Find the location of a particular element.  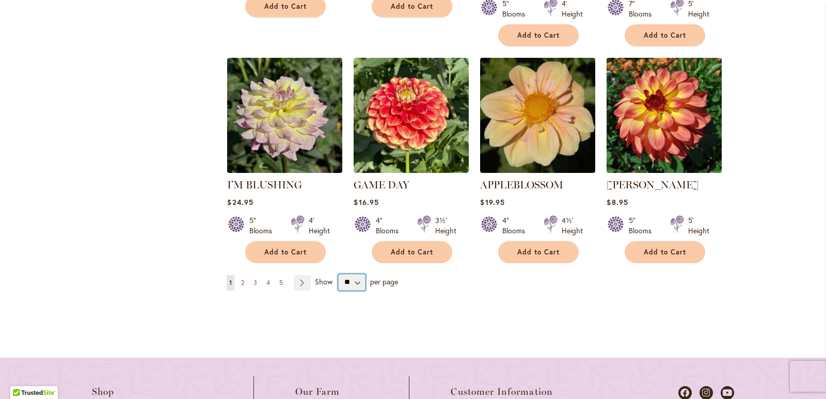

a: 4 is located at coordinates (268, 283).